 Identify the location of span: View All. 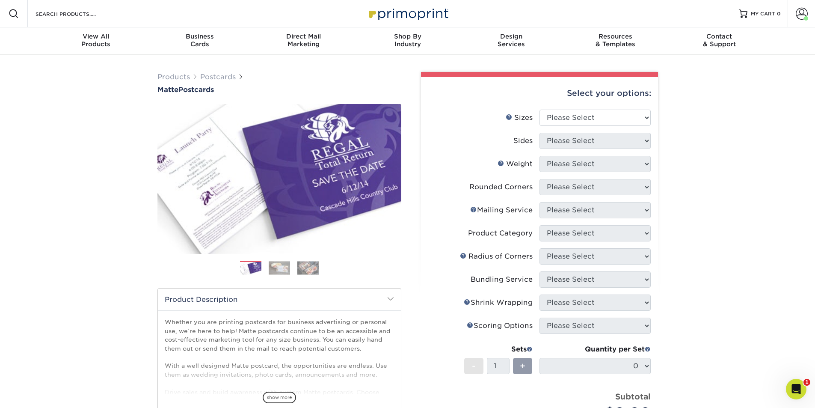
(96, 36).